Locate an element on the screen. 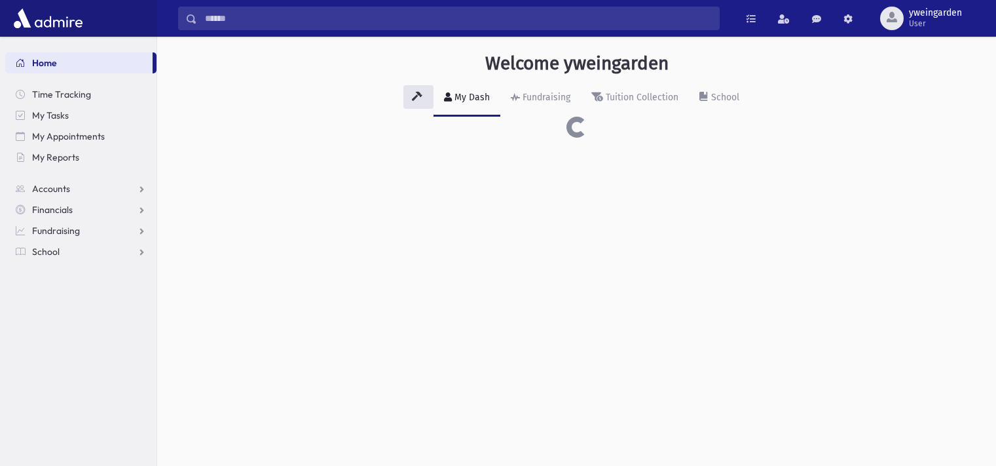 This screenshot has width=996, height=466. span: Home is located at coordinates (45, 63).